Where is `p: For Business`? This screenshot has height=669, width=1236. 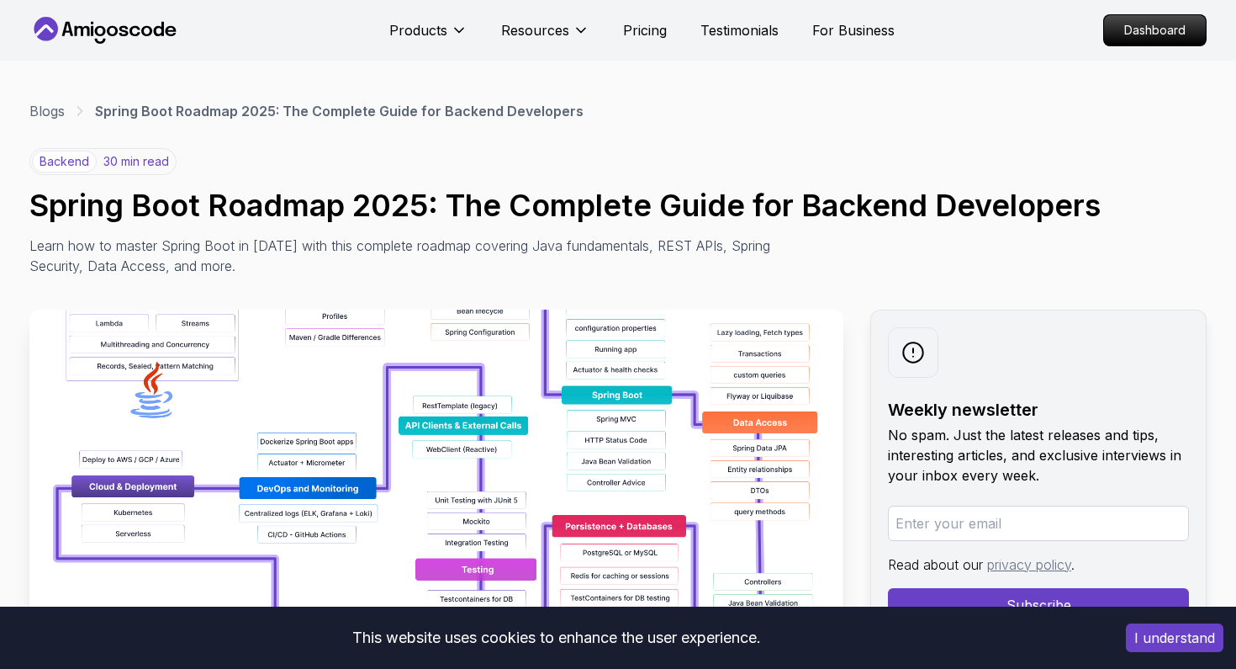 p: For Business is located at coordinates (854, 30).